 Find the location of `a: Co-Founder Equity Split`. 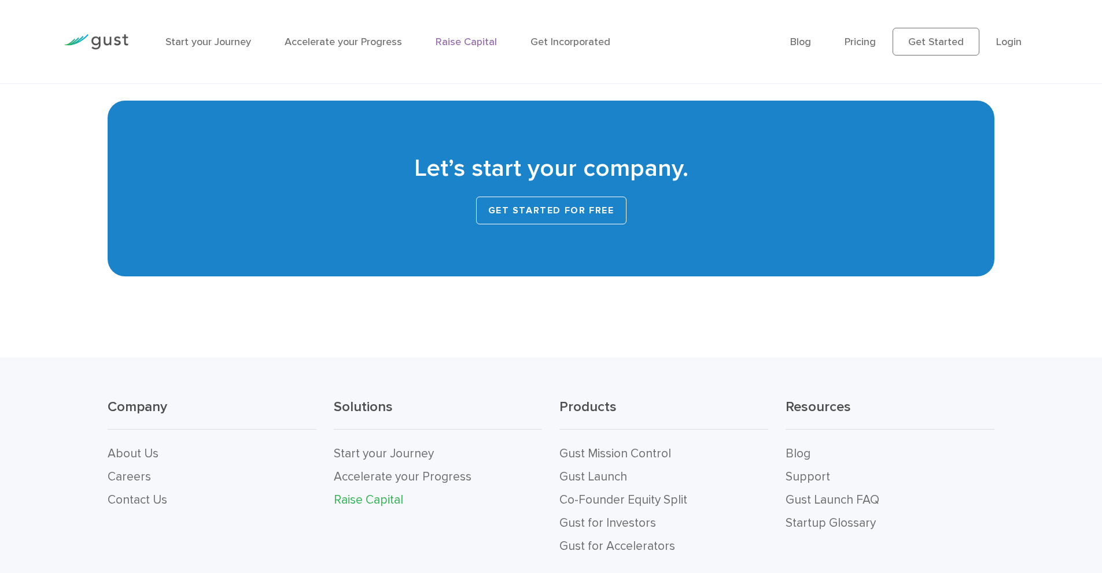

a: Co-Founder Equity Split is located at coordinates (623, 500).